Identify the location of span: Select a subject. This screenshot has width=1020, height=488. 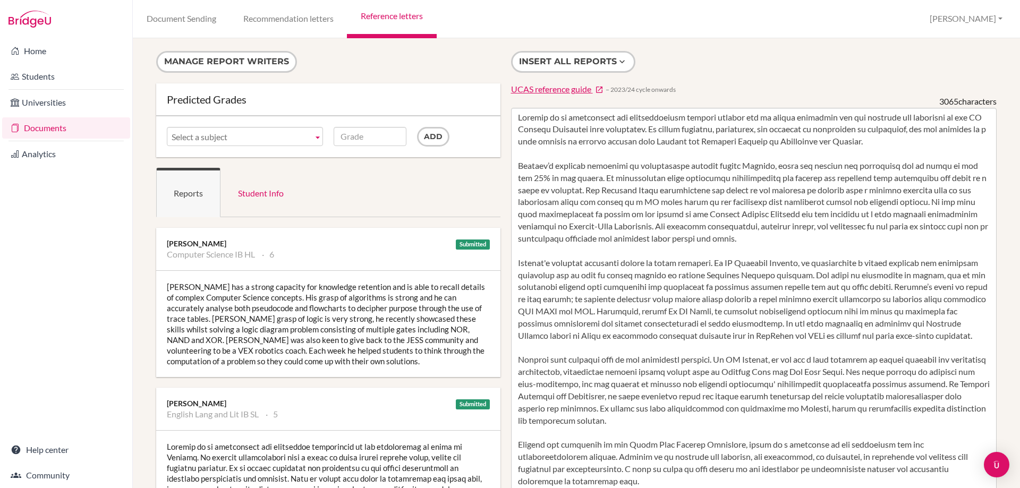
(240, 137).